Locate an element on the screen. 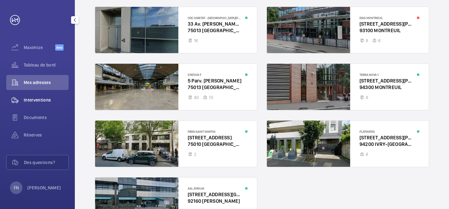 This screenshot has height=209, width=449. span: Interventions is located at coordinates (46, 100).